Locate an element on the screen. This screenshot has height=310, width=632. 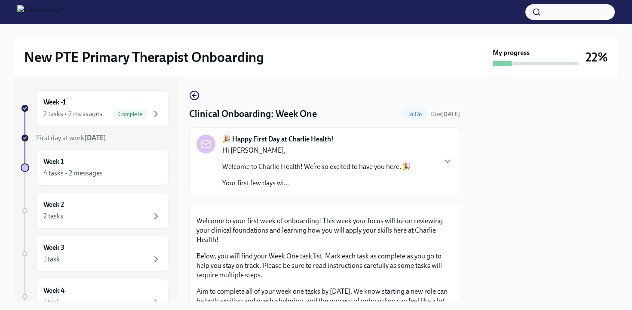
h6: Week 3 is located at coordinates (54, 248).